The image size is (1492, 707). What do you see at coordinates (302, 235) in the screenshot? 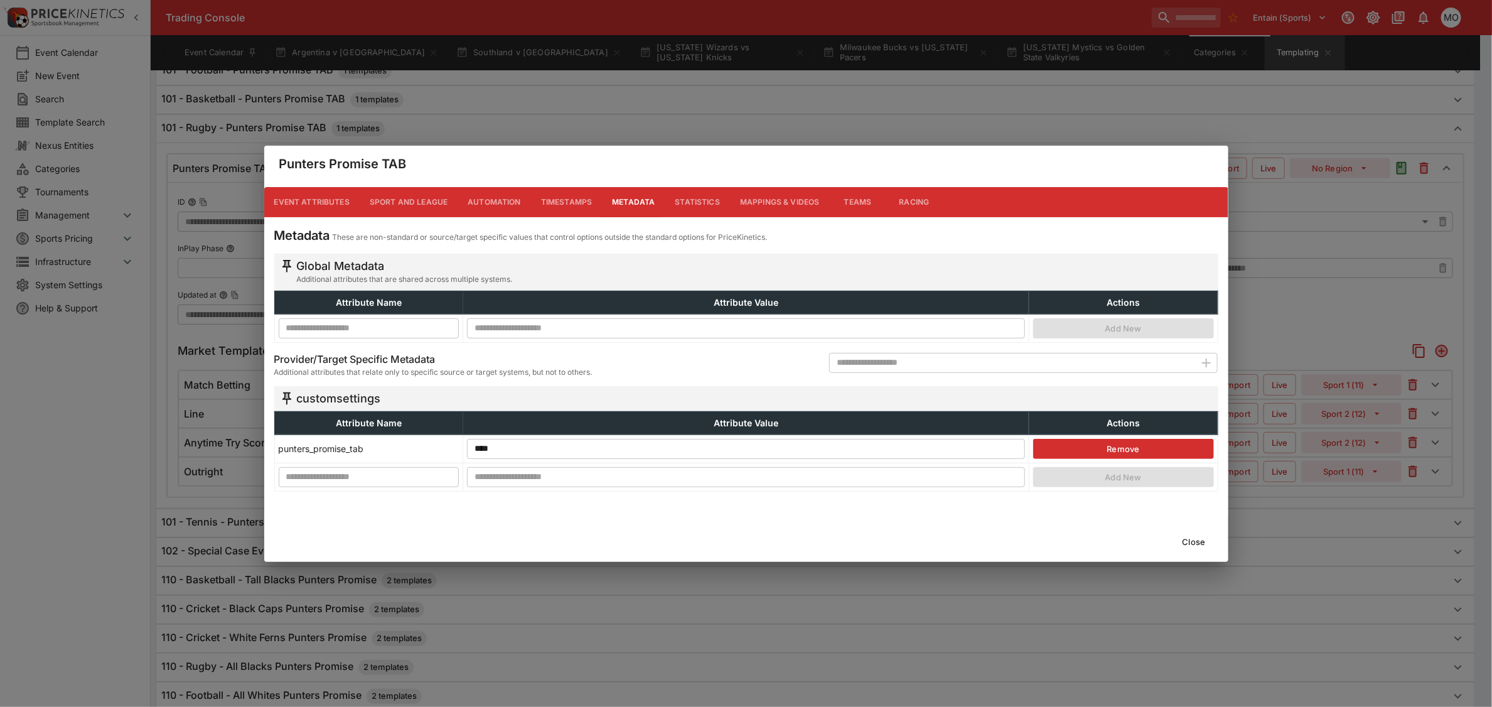
I see `h4: Metadata` at bounding box center [302, 235].